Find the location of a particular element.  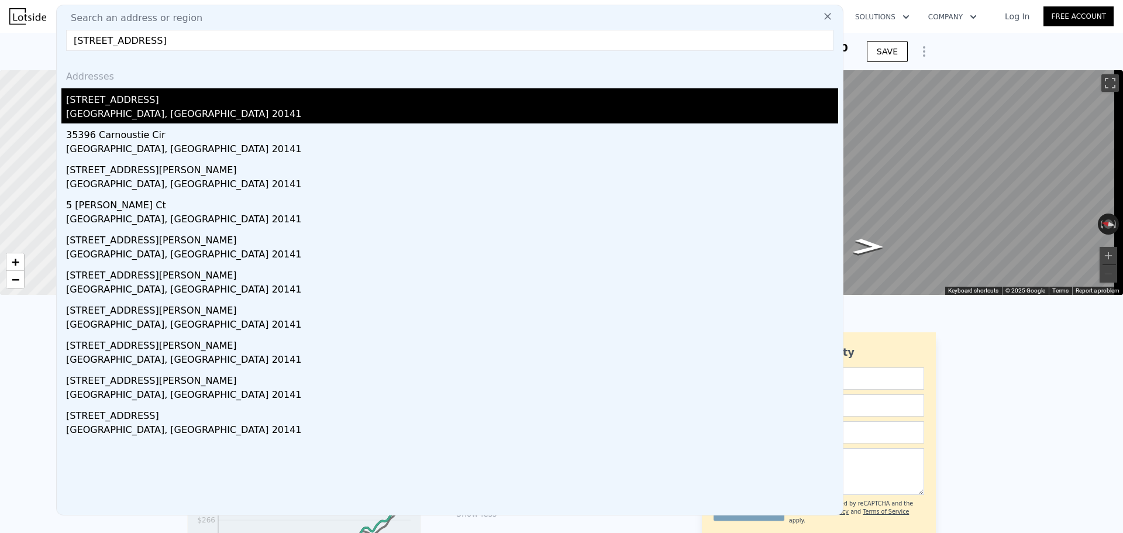

button: Zoom out is located at coordinates (1108, 274).